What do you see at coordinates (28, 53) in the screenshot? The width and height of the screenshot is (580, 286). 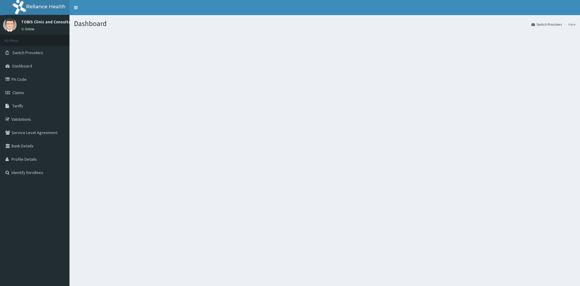 I see `span: Switch Providers` at bounding box center [28, 53].